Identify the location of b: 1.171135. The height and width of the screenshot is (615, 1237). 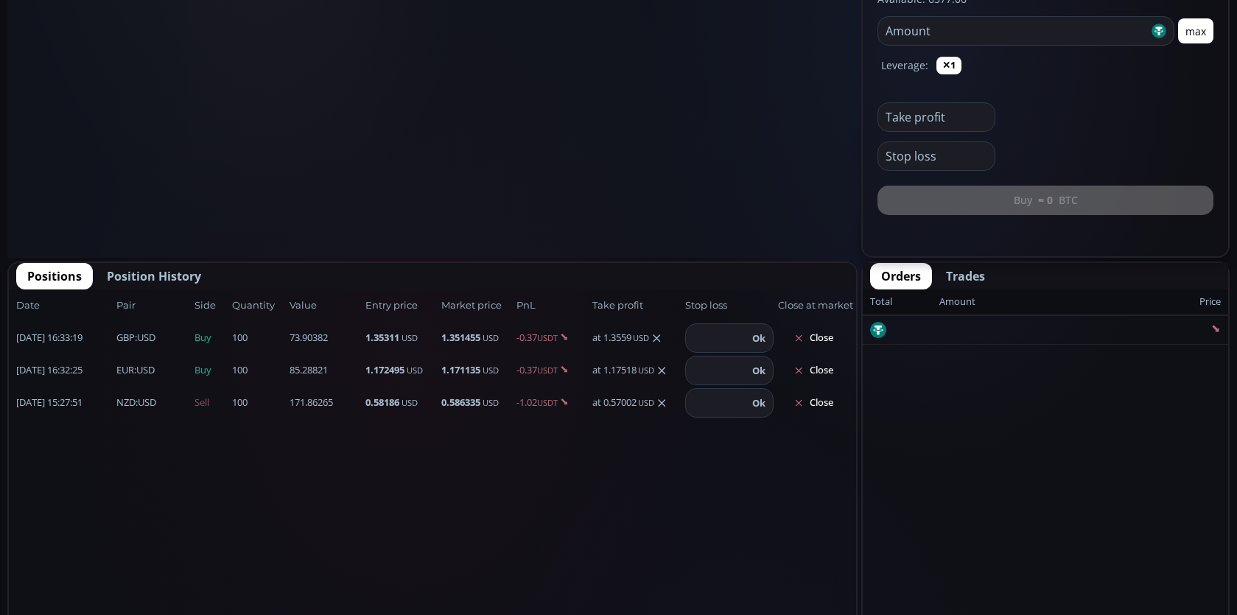
(461, 370).